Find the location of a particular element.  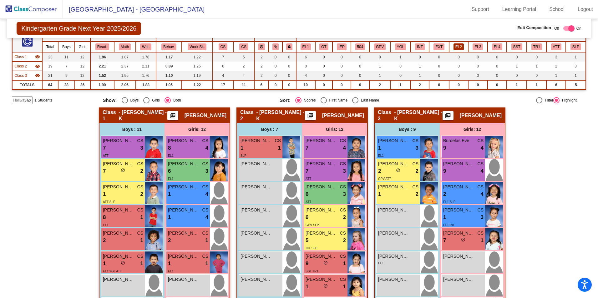

div: Both is located at coordinates (176, 100).